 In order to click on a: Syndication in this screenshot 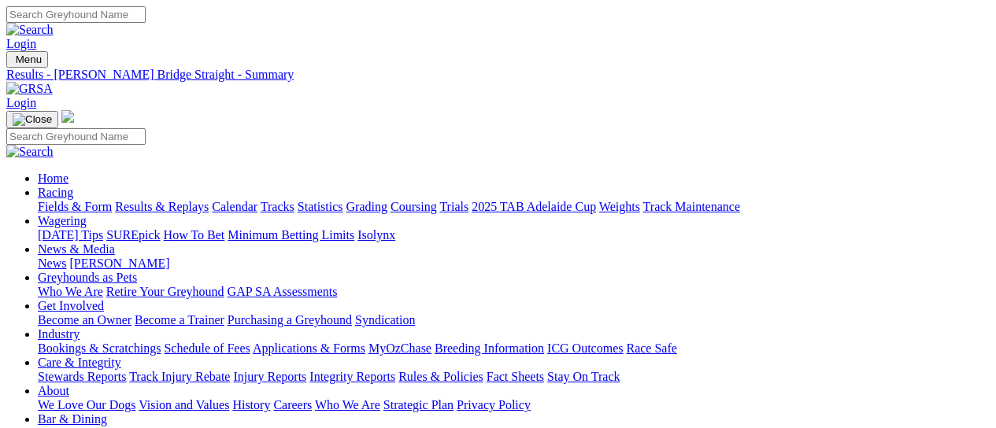, I will do `click(385, 320)`.